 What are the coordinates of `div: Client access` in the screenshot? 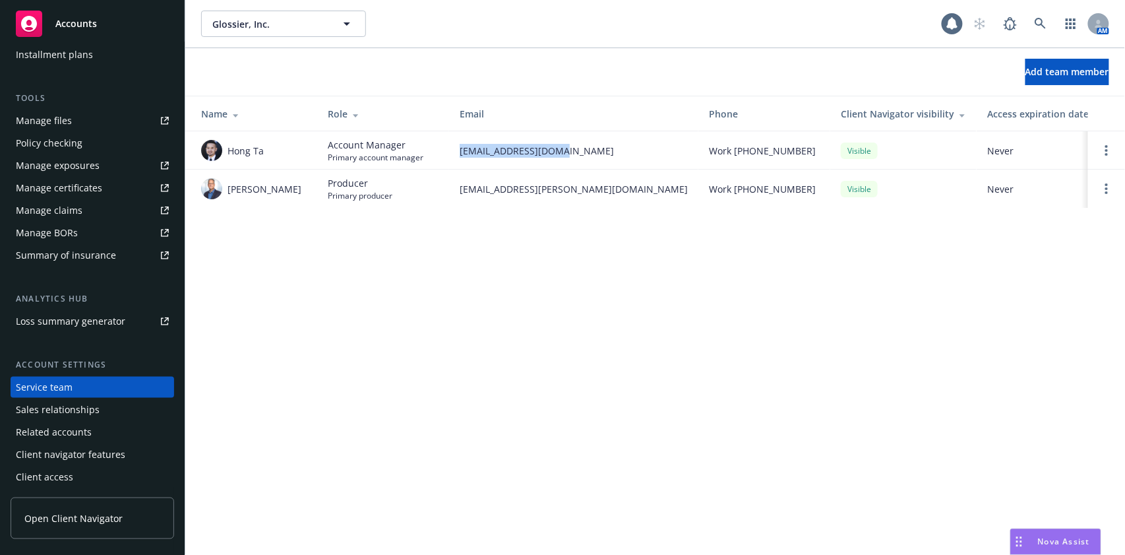 It's located at (44, 477).